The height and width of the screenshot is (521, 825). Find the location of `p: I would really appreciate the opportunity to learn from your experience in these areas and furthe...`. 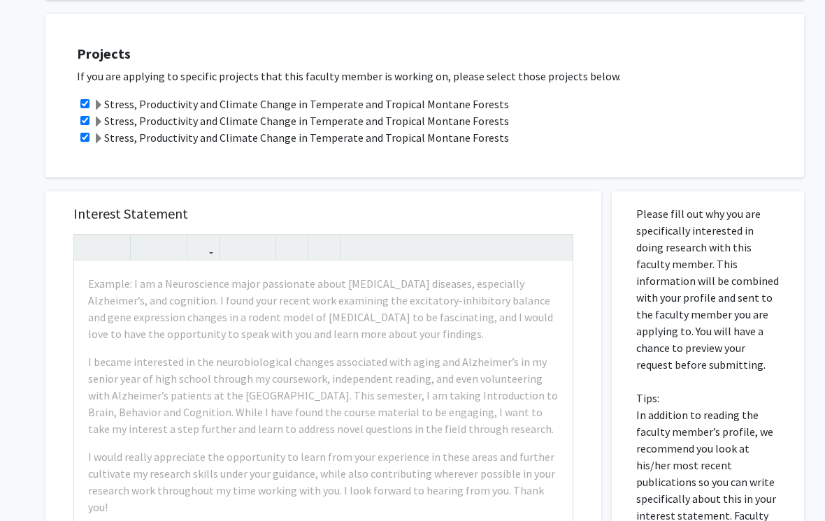

p: I would really appreciate the opportunity to learn from your experience in these areas and furthe... is located at coordinates (323, 482).